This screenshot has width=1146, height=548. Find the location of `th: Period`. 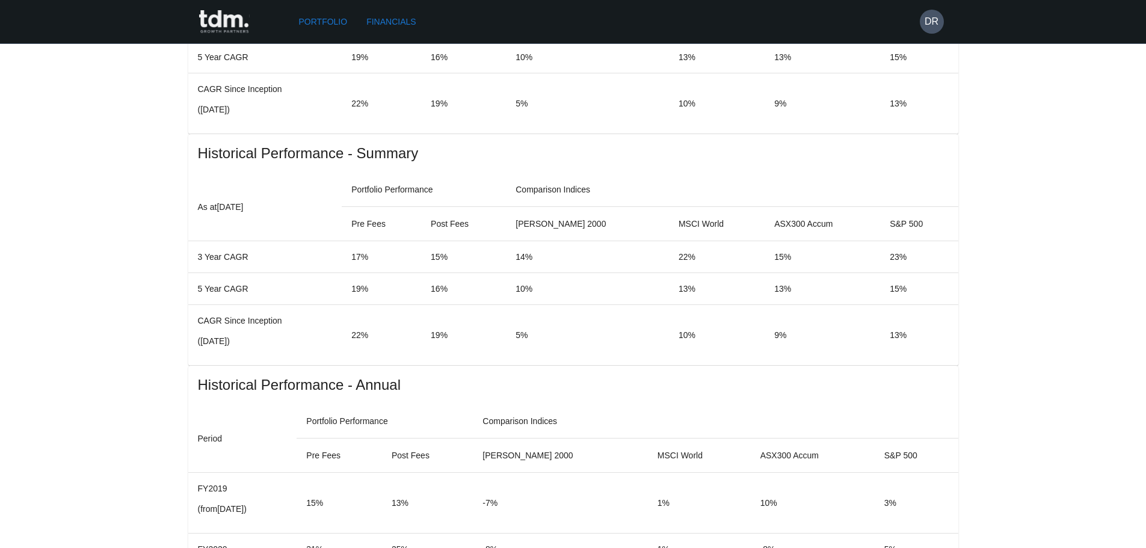

th: Period is located at coordinates (242, 439).